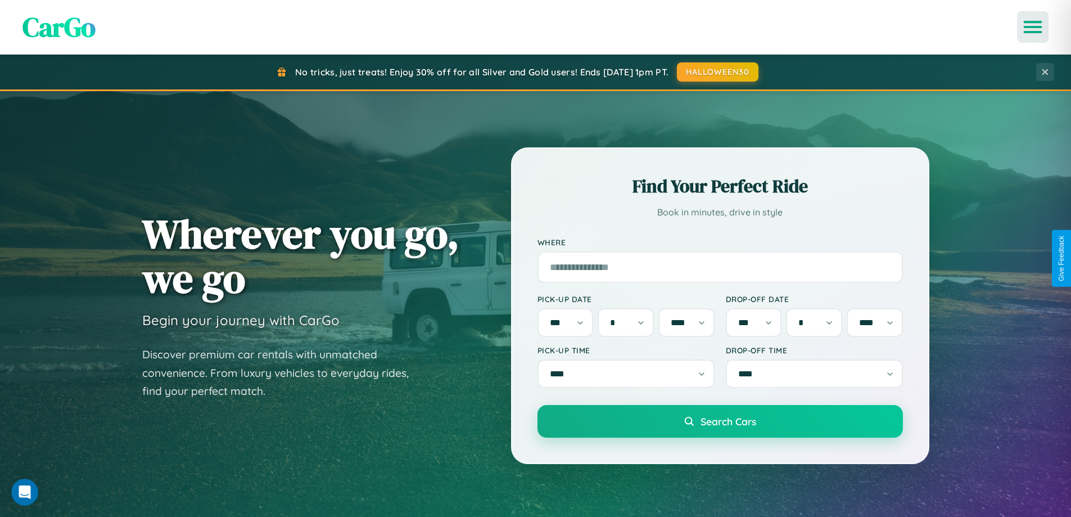  What do you see at coordinates (720, 212) in the screenshot?
I see `p: Book in minutes, drive in style` at bounding box center [720, 212].